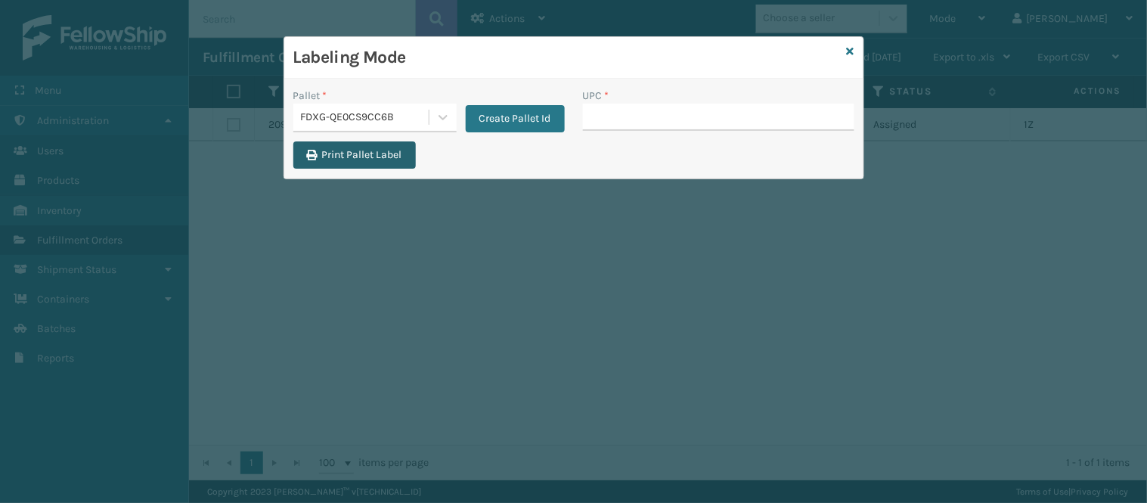 This screenshot has height=503, width=1147. I want to click on label: Pallet, so click(310, 95).